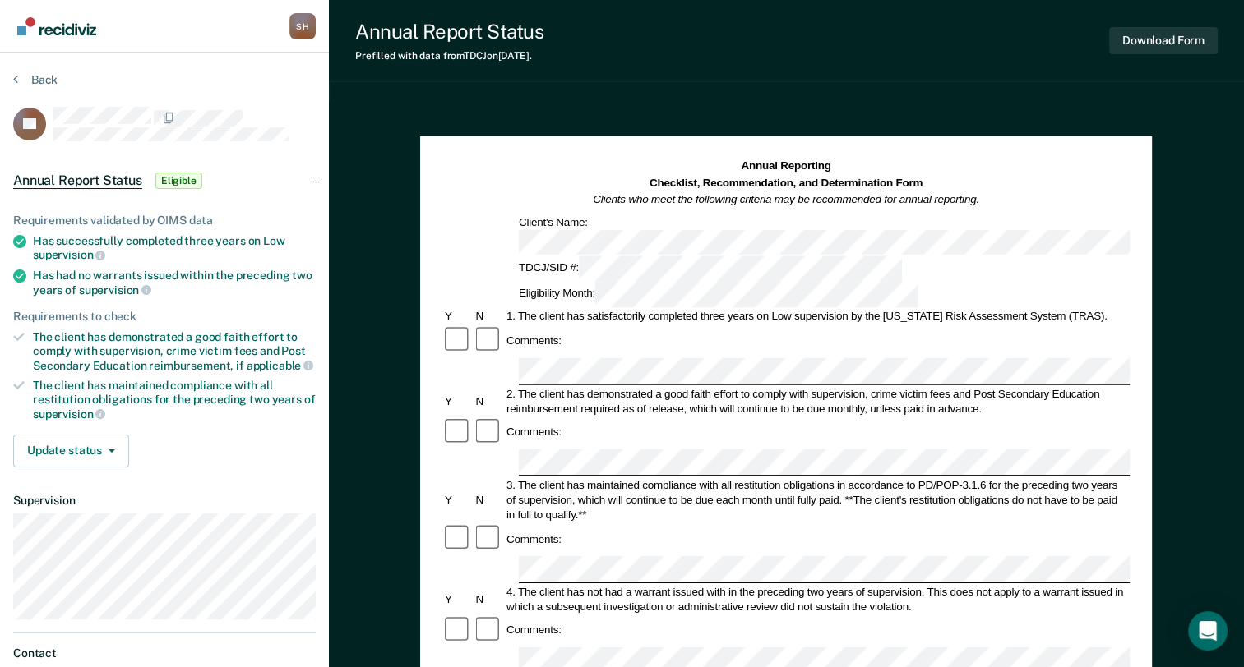  What do you see at coordinates (178, 181) in the screenshot?
I see `span: Eligible` at bounding box center [178, 181].